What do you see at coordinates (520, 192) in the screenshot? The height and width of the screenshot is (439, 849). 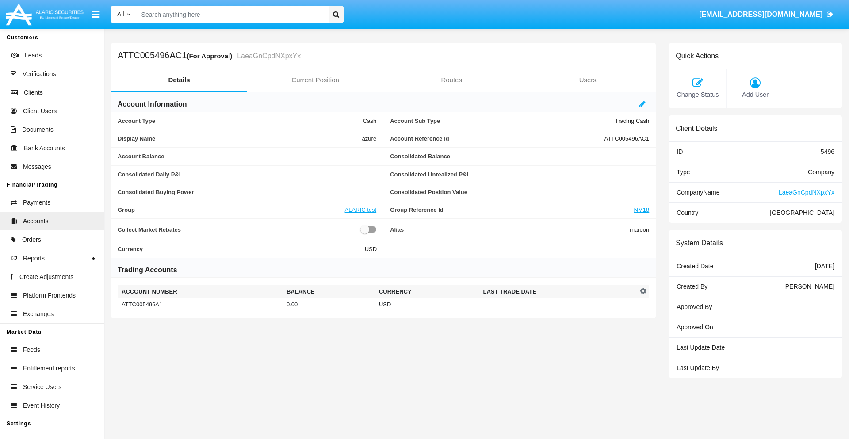 I see `span: Consolidated Position Value` at bounding box center [520, 192].